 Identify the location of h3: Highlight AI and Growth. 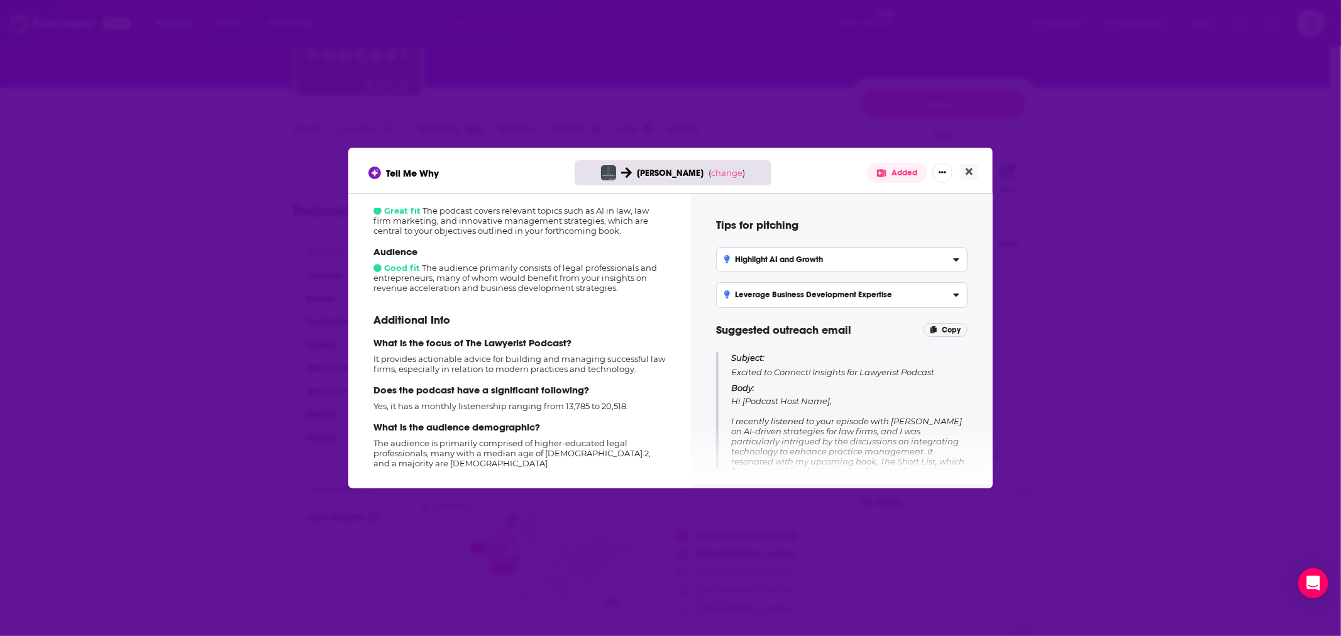
(773, 260).